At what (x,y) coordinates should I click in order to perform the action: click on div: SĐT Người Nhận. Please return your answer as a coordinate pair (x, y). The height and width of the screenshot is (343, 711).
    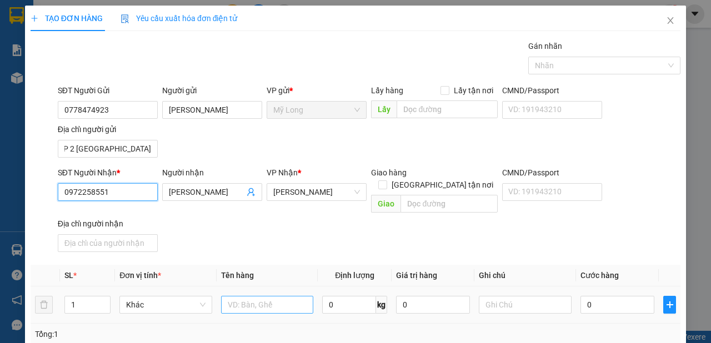
    Looking at the image, I should click on (108, 173).